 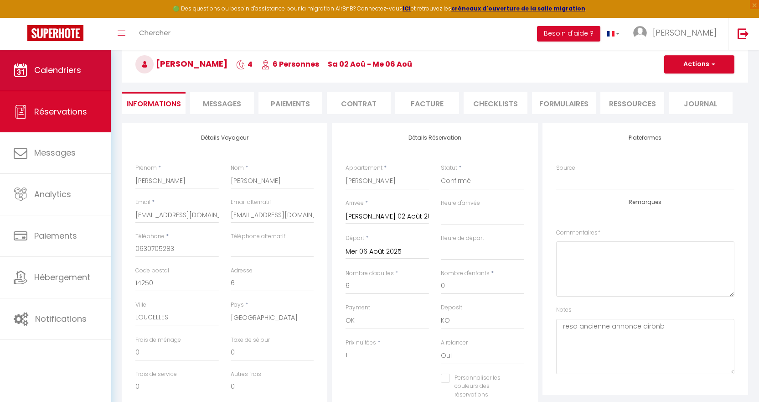 What do you see at coordinates (358, 307) in the screenshot?
I see `label: Payment` at bounding box center [358, 307].